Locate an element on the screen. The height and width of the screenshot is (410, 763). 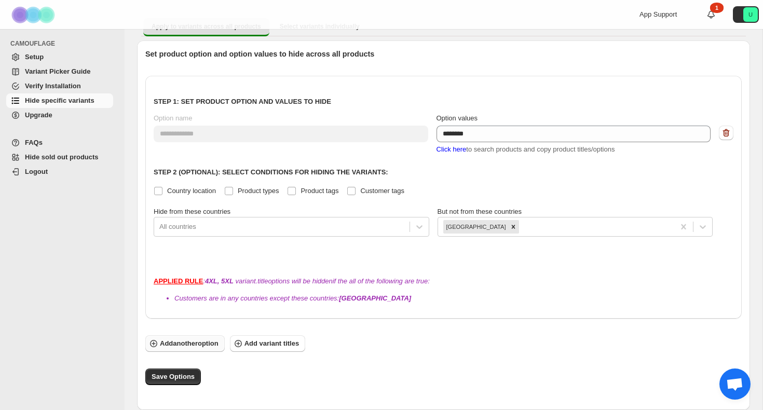
button: Add variant titles is located at coordinates (267, 344).